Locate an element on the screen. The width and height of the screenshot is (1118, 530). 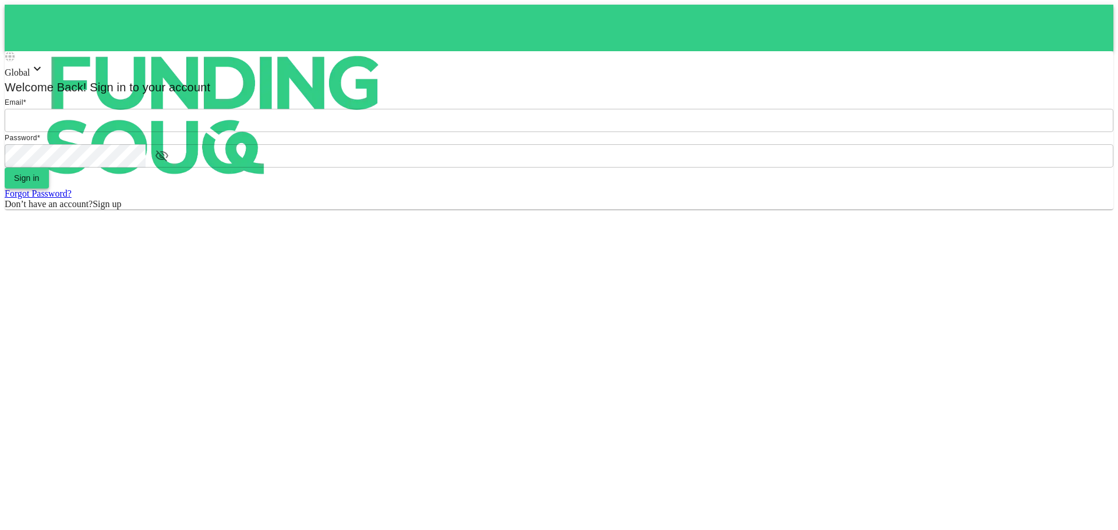
span: Sign up is located at coordinates (107, 204).